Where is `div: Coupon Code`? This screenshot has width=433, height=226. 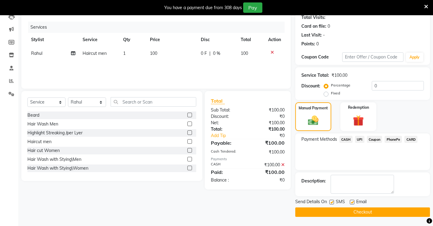
div: Coupon Code is located at coordinates (322, 57).